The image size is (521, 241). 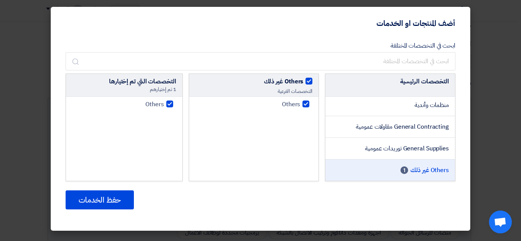 I want to click on div: التخصصات الرئيسية, so click(x=390, y=82).